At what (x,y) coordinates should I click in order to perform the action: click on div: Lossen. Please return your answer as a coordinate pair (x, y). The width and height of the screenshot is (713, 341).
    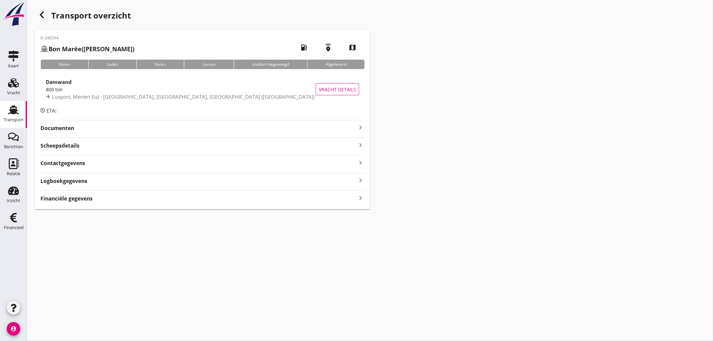
    Looking at the image, I should click on (209, 64).